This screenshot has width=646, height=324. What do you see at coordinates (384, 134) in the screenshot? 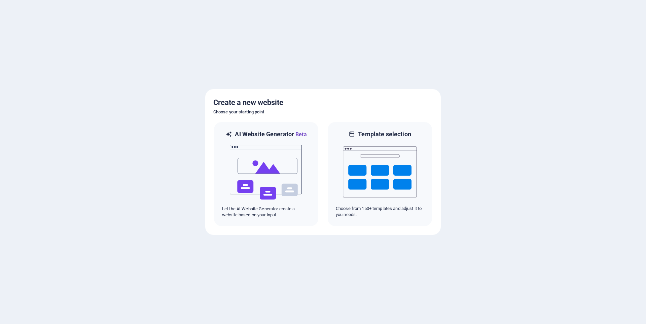
I see `h6: Template selection` at bounding box center [384, 134].